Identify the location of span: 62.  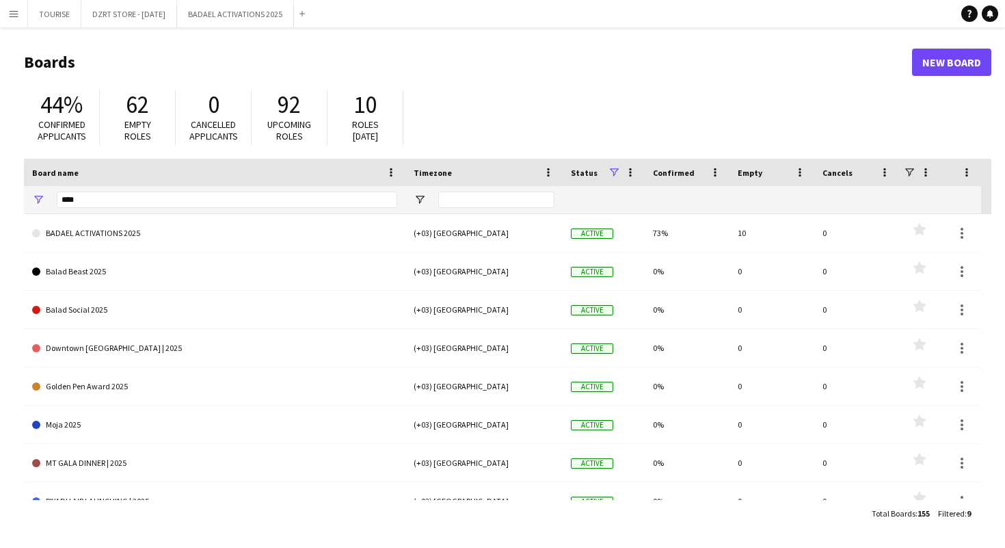
(137, 105).